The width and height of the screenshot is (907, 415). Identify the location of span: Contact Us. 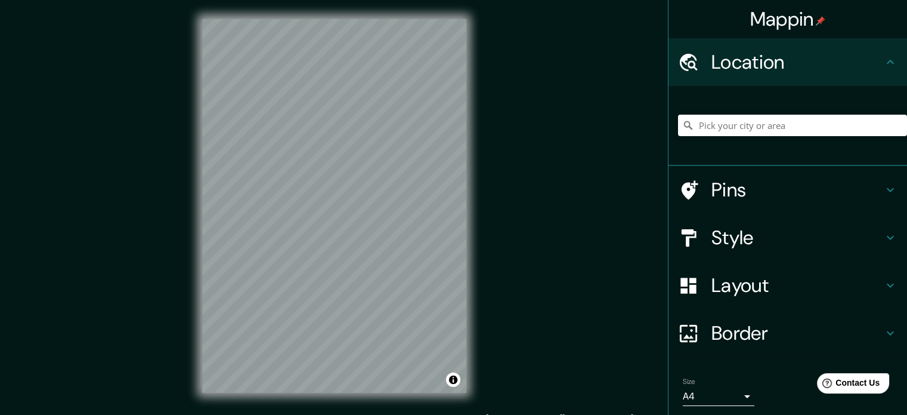
(57, 14).